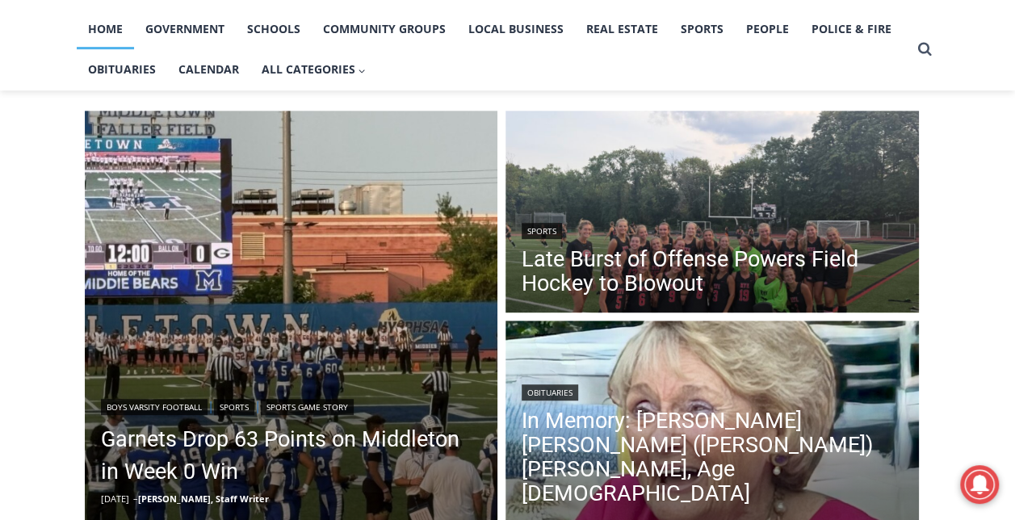 The height and width of the screenshot is (520, 1015). What do you see at coordinates (712, 214) in the screenshot?
I see `a: Read More Late Burst of Offense Powers Field Hockey to Blowout` at bounding box center [712, 214].